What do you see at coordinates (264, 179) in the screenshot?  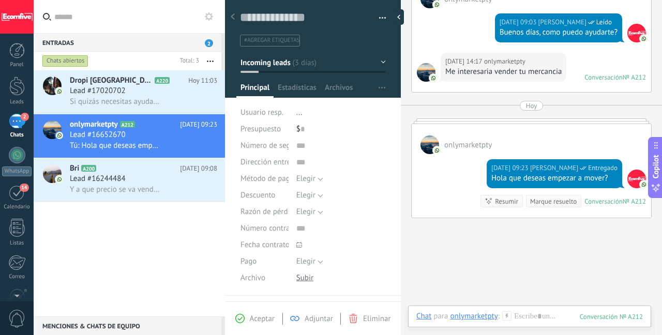 I see `div: Método de pago` at bounding box center [264, 179].